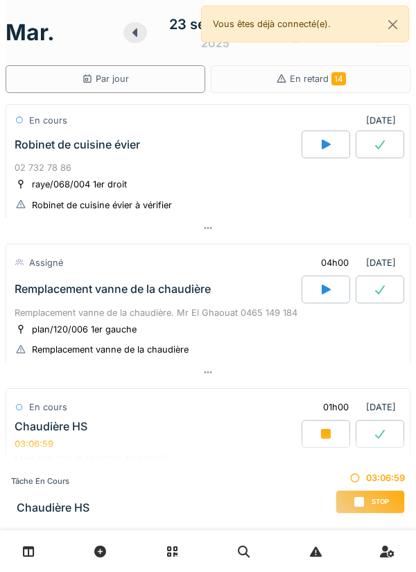 The height and width of the screenshot is (572, 416). I want to click on span: Stop, so click(380, 502).